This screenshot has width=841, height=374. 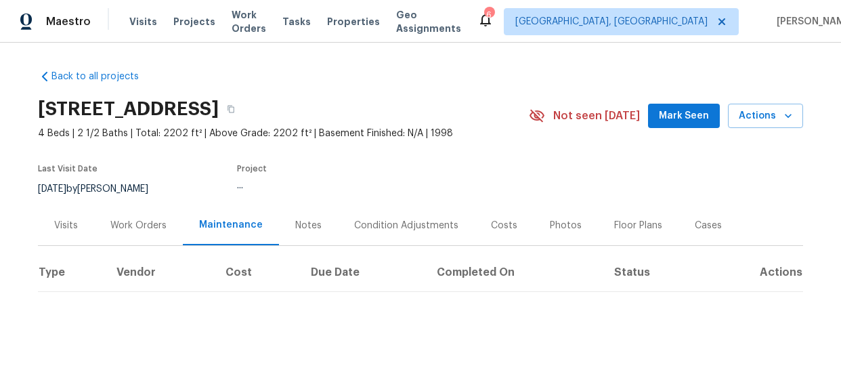 What do you see at coordinates (138, 225) in the screenshot?
I see `div: Work Orders` at bounding box center [138, 225].